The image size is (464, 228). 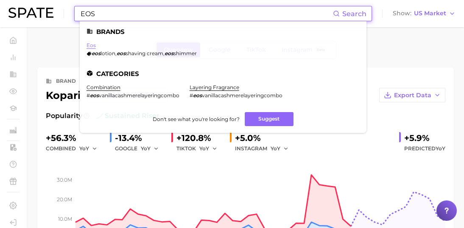 I want to click on input: Search here for a brand, industry, or ingredient, so click(x=206, y=14).